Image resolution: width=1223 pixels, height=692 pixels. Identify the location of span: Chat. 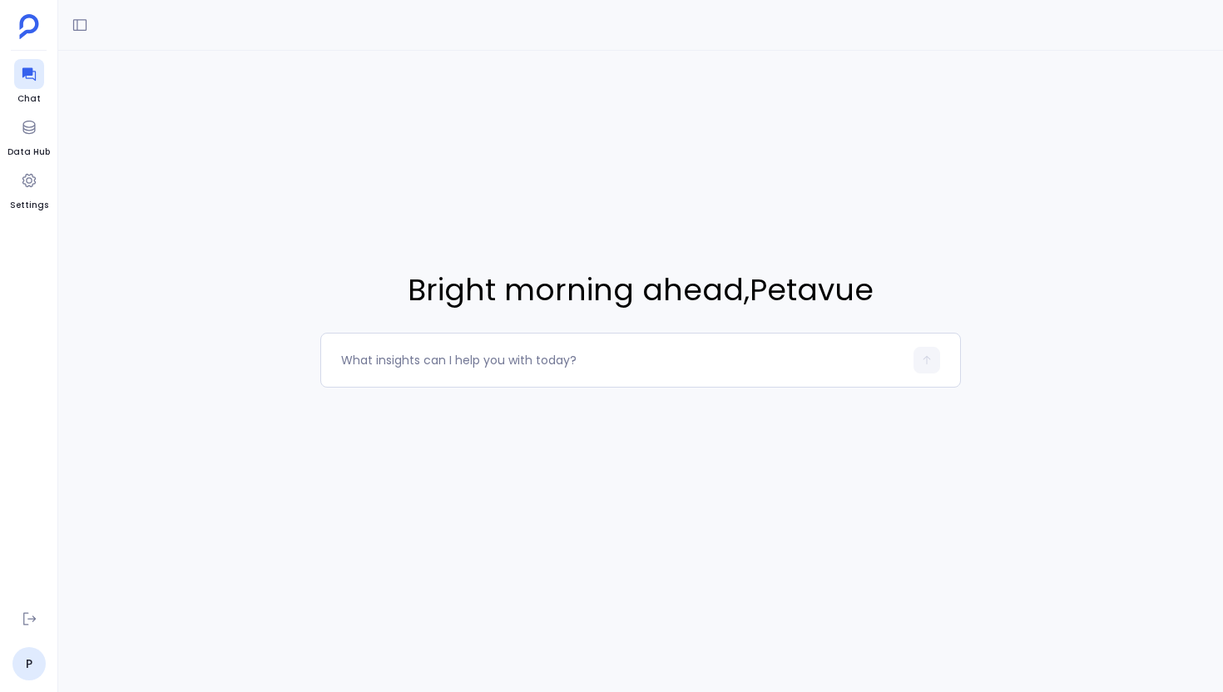
(29, 99).